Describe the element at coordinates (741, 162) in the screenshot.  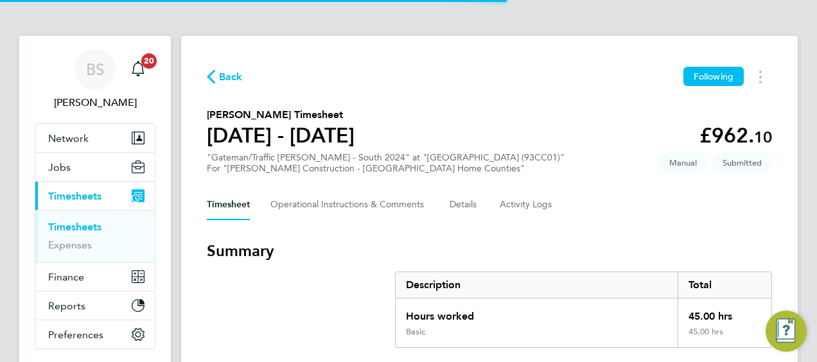
I see `span: This timesheet is Submitted.` at that location.